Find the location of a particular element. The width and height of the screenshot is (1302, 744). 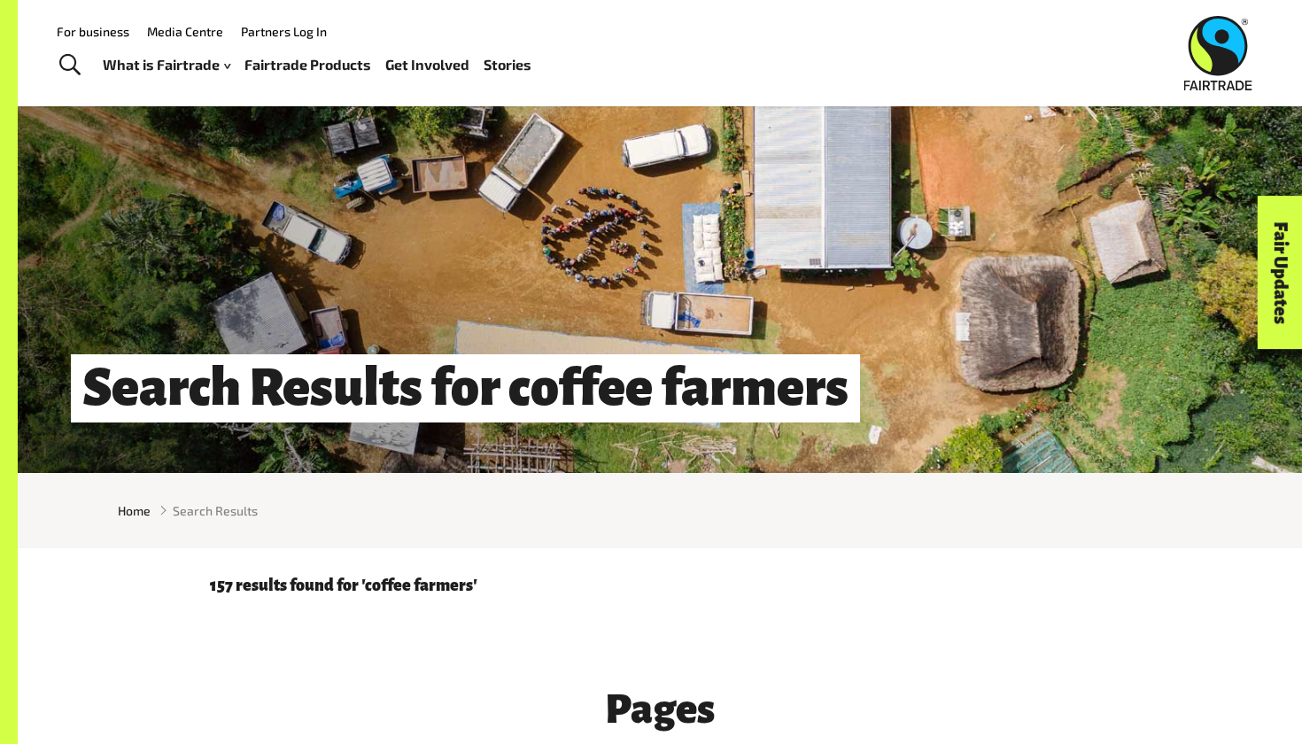

a: Fairtrade Products is located at coordinates (307, 65).